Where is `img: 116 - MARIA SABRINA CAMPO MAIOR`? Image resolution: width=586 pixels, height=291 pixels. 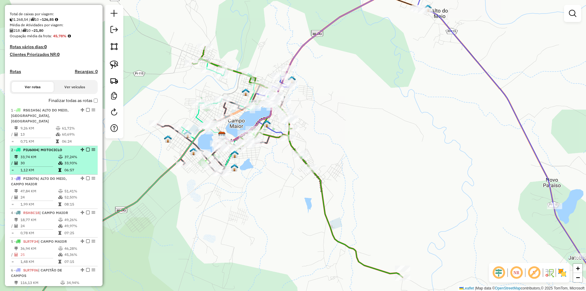 img: 116 - MARIA SABRINA CAMPO MAIOR is located at coordinates (193, 151).